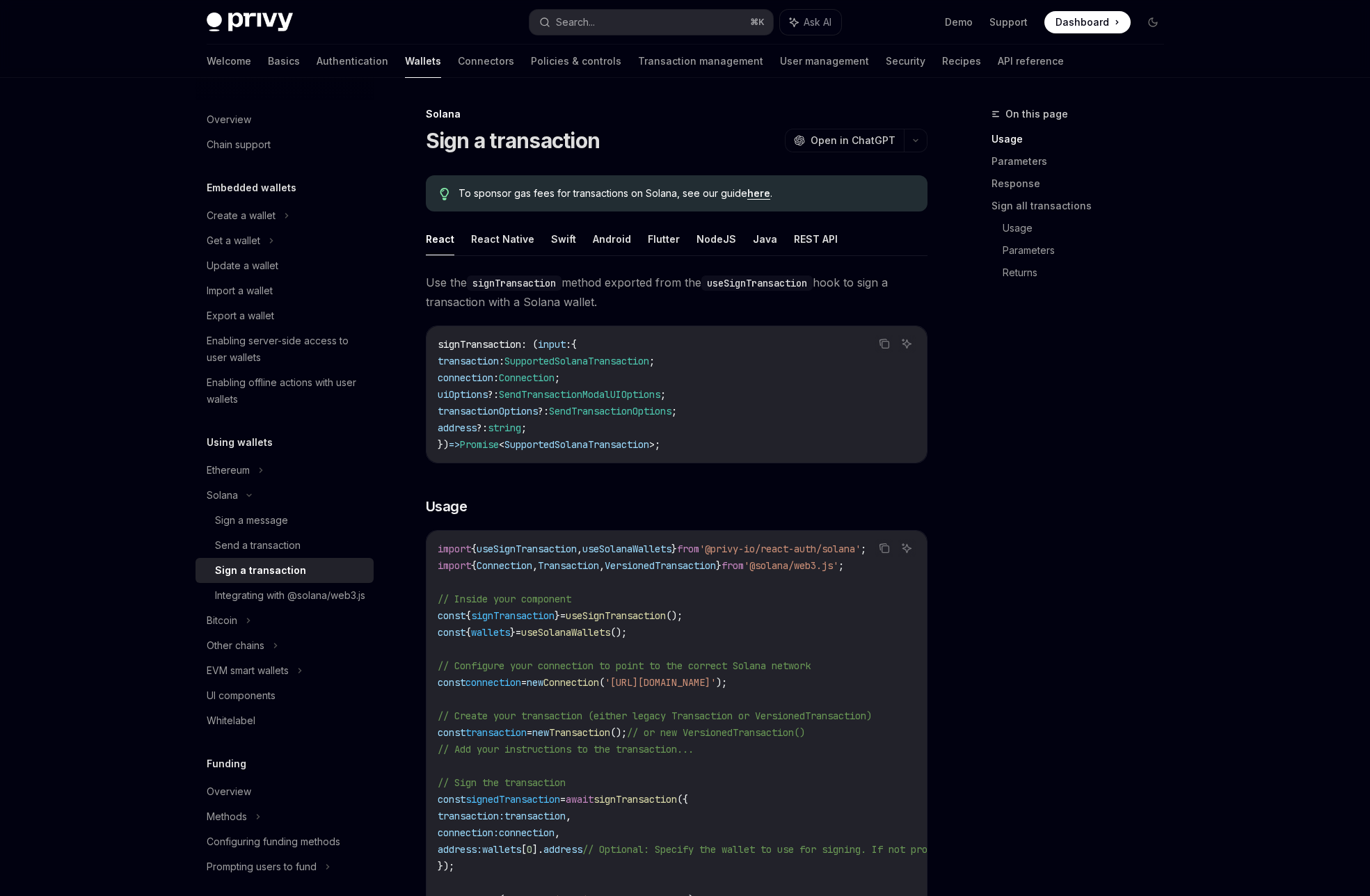 This screenshot has height=896, width=1370. What do you see at coordinates (685, 194) in the screenshot?
I see `span: To sponsor gas fees for transactions on Solana, see our guide .` at bounding box center [685, 194].